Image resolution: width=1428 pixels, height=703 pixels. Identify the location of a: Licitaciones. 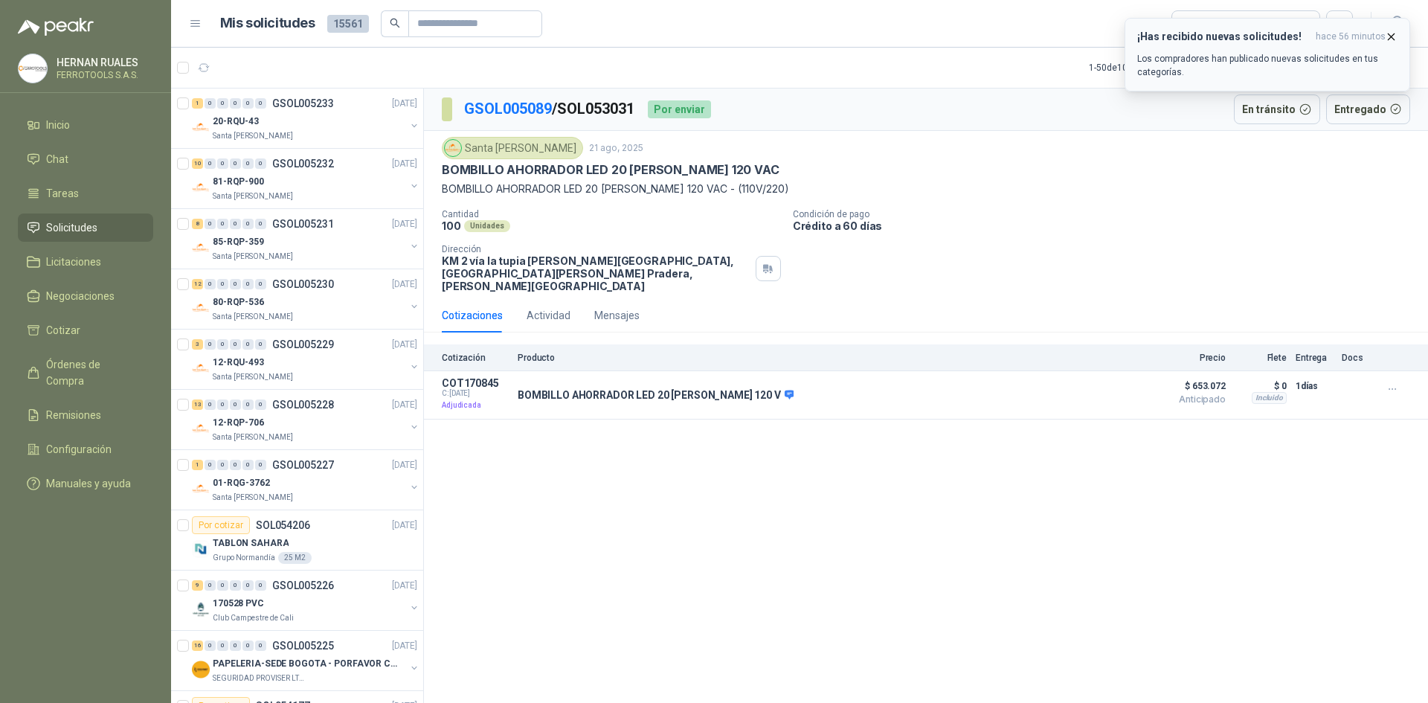
(86, 262).